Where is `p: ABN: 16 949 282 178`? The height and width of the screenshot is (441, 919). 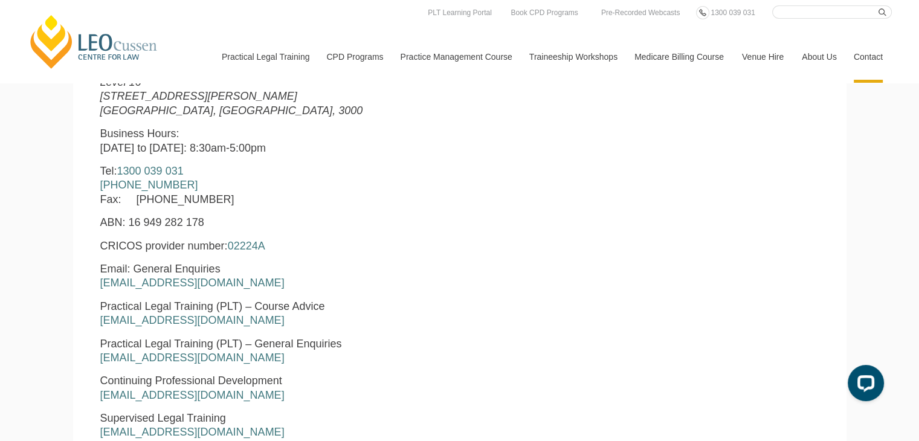 p: ABN: 16 949 282 178 is located at coordinates (306, 222).